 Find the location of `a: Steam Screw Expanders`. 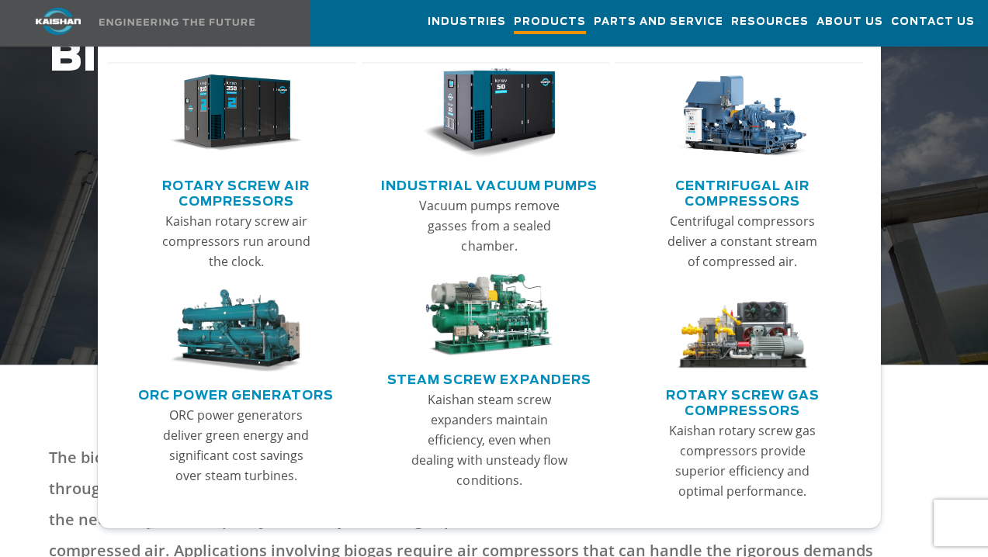

a: Steam Screw Expanders is located at coordinates (489, 378).